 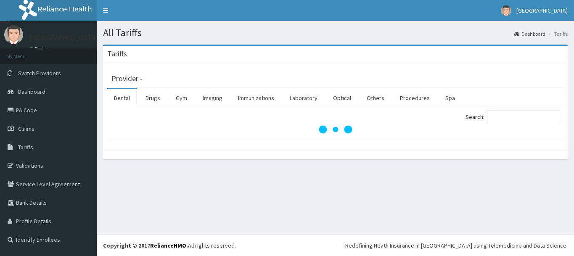 I want to click on a: Dental, so click(x=122, y=98).